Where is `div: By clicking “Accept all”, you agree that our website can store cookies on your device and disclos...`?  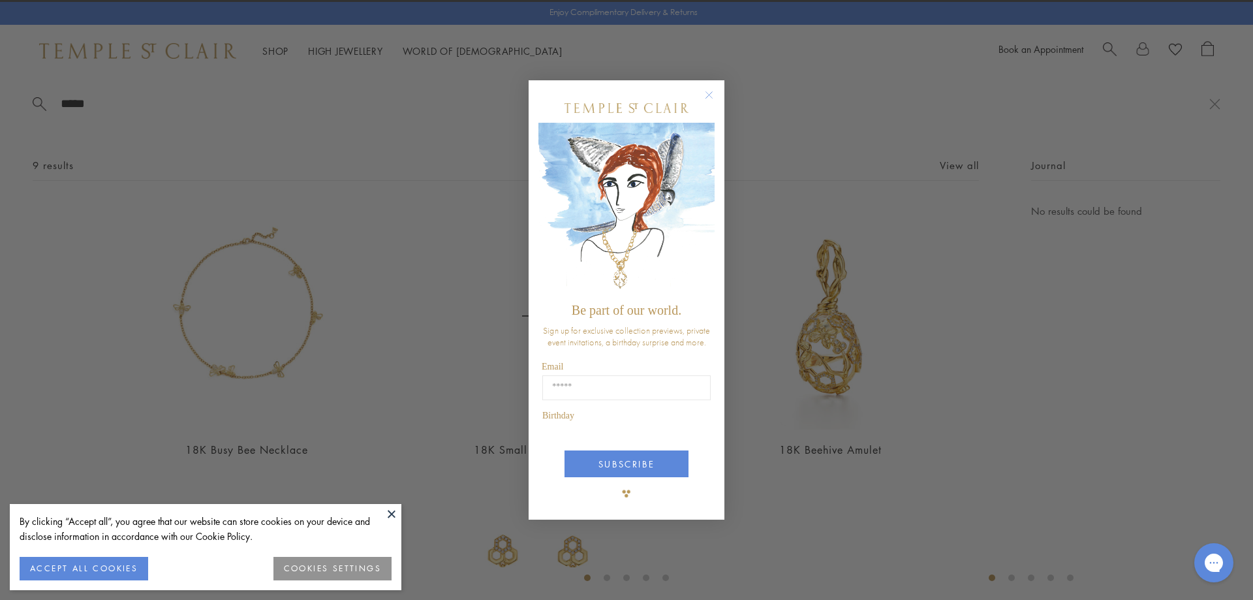
div: By clicking “Accept all”, you agree that our website can store cookies on your device and disclos... is located at coordinates (206, 529).